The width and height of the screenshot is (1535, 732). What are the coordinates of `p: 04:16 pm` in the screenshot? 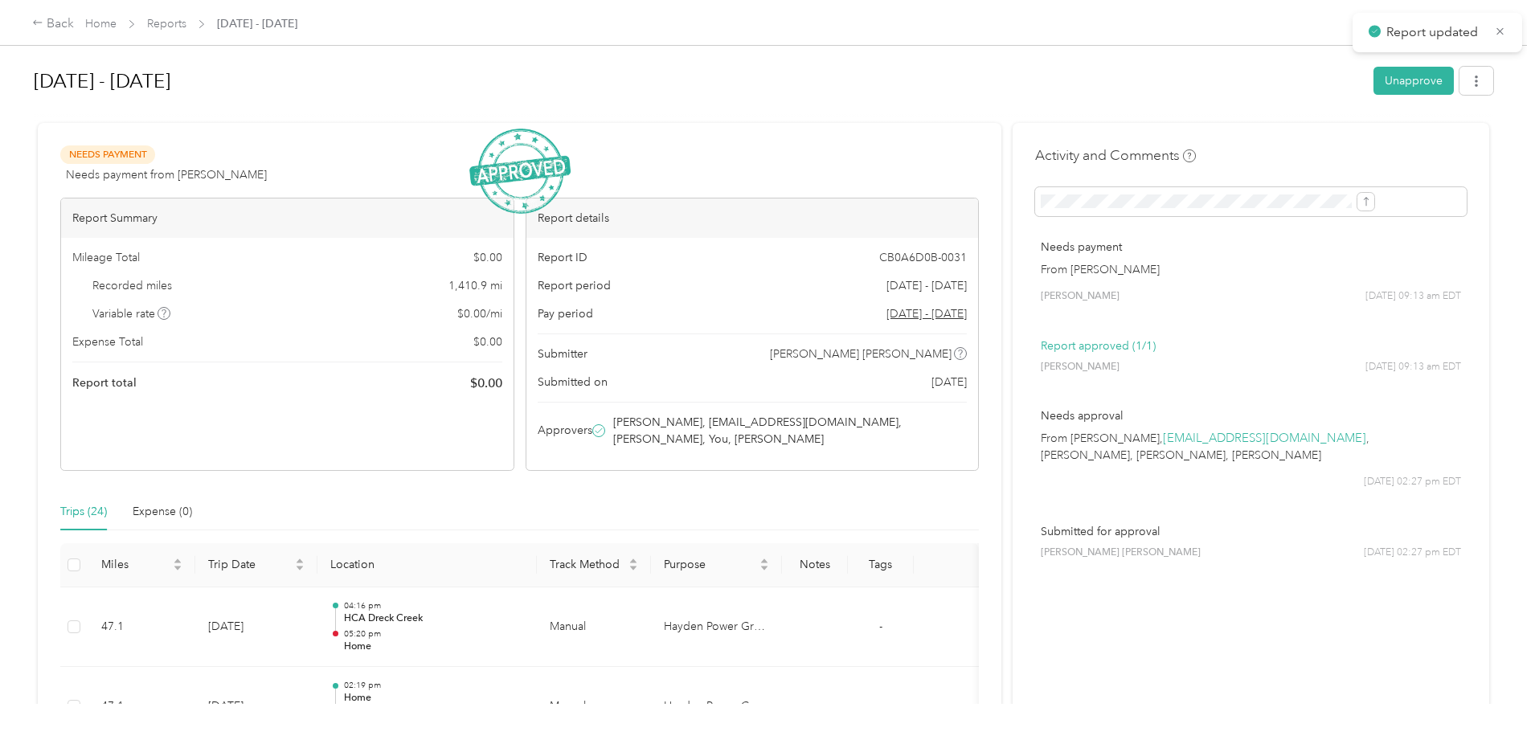 It's located at (434, 606).